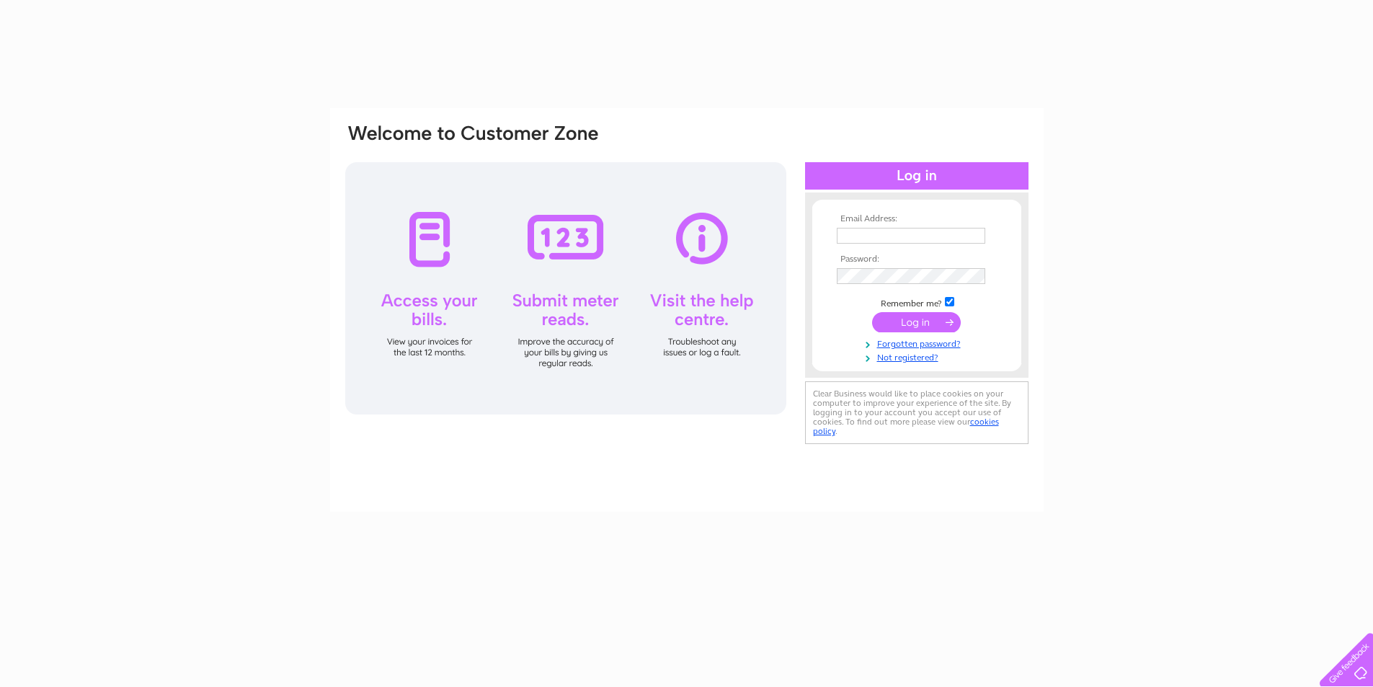 This screenshot has height=687, width=1373. What do you see at coordinates (917, 219) in the screenshot?
I see `th: Email Address:` at bounding box center [917, 219].